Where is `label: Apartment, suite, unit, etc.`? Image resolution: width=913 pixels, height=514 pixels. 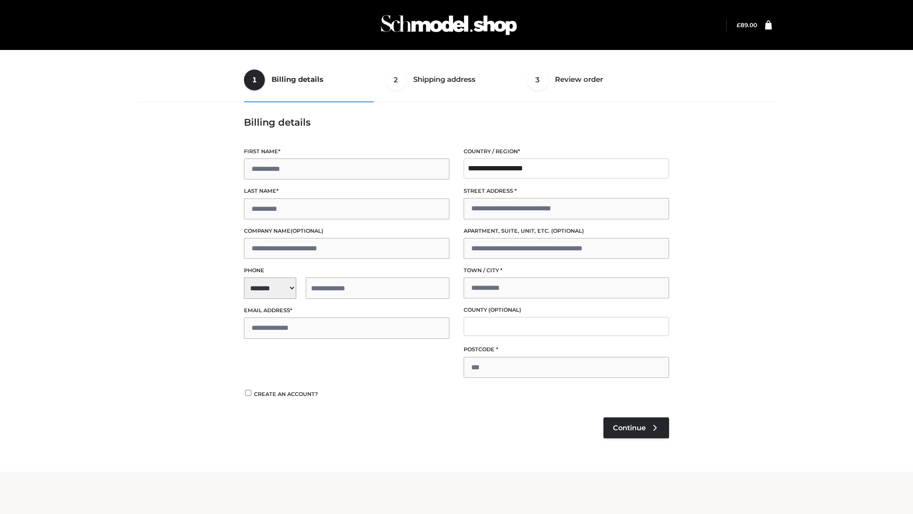 label: Apartment, suite, unit, etc. is located at coordinates (566, 231).